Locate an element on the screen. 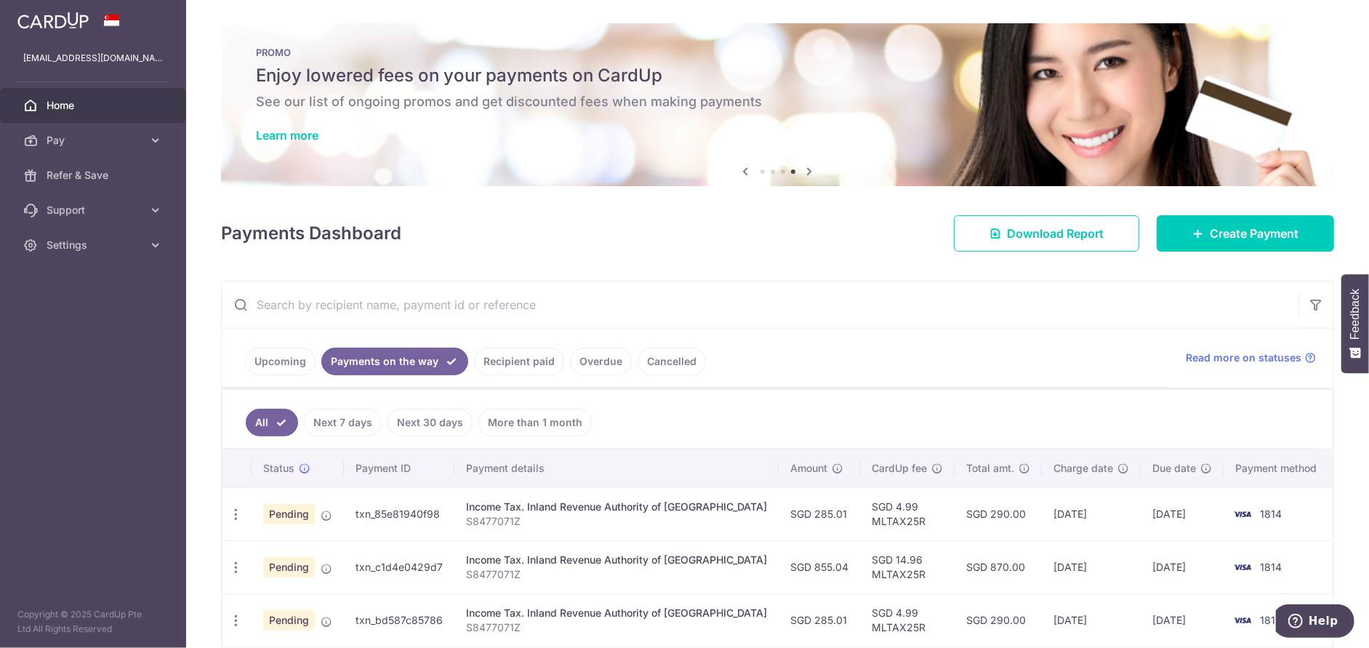 This screenshot has height=648, width=1369. th: Payment ID is located at coordinates (399, 468).